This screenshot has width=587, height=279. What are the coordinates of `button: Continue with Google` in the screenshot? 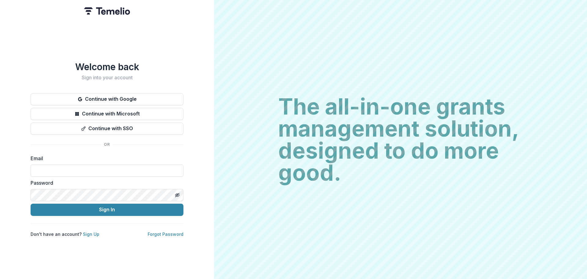 It's located at (107, 99).